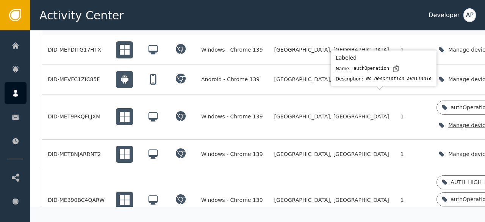 This screenshot has width=485, height=222. What do you see at coordinates (350, 79) in the screenshot?
I see `div: Description:` at bounding box center [350, 79].